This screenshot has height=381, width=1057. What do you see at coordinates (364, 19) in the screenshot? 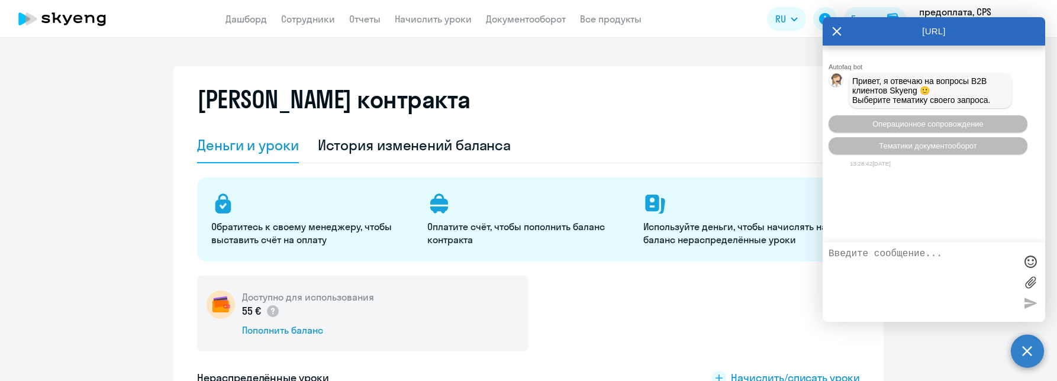
I see `a: Отчеты` at bounding box center [364, 19].